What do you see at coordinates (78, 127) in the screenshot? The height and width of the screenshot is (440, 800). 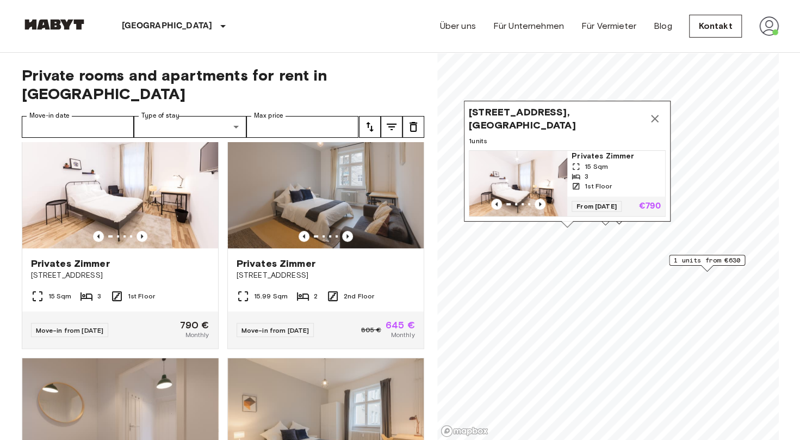 I see `input: Choose date` at bounding box center [78, 127].